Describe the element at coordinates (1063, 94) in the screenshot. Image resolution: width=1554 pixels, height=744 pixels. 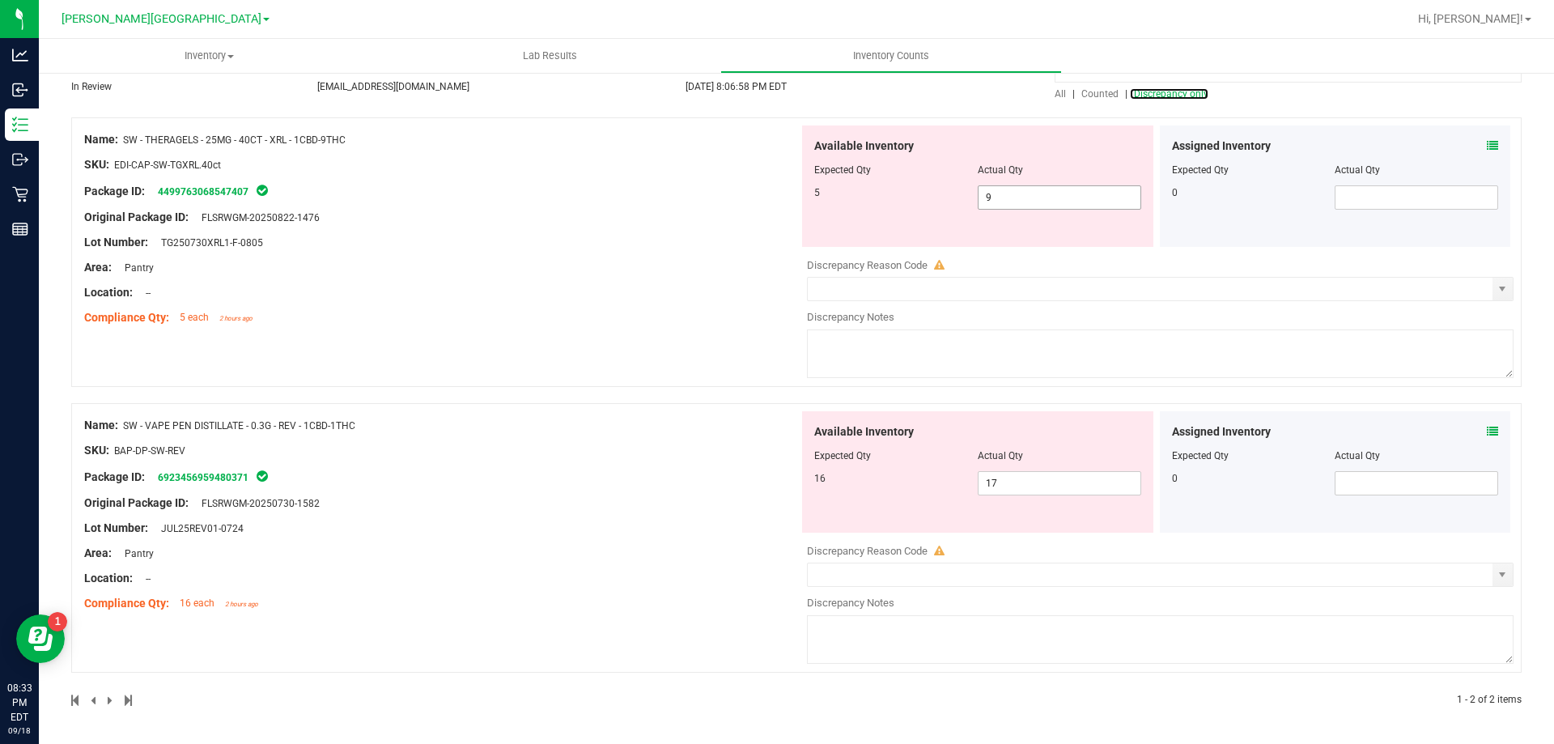
I see `a: All` at that location.